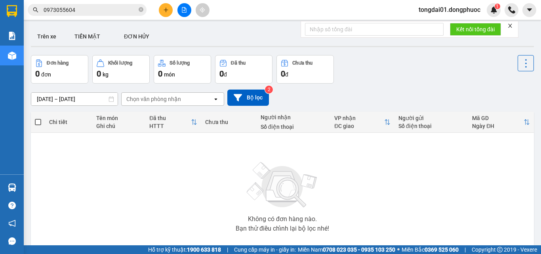 Image resolution: width=541 pixels, height=254 pixels. What do you see at coordinates (47, 36) in the screenshot?
I see `button: Trên xe` at bounding box center [47, 36].